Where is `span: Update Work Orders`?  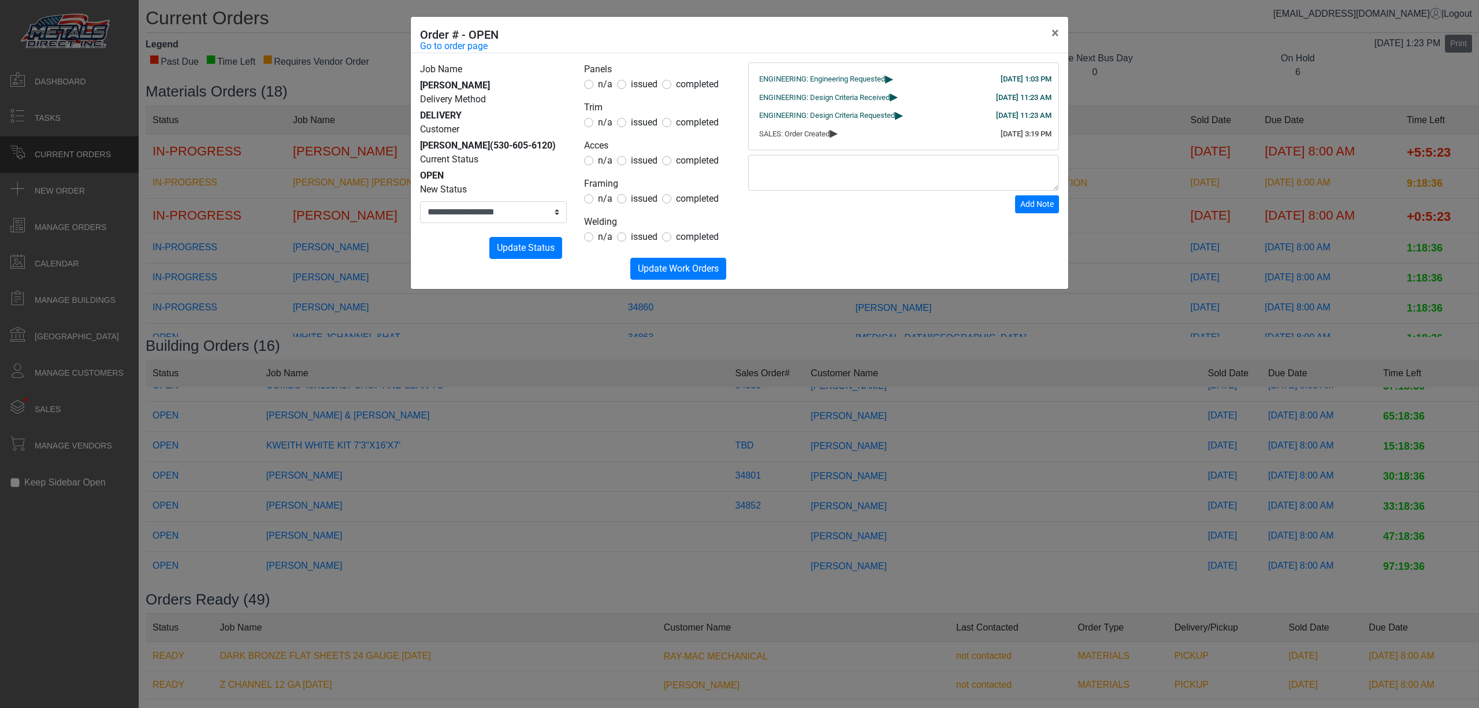 span: Update Work Orders is located at coordinates (678, 268).